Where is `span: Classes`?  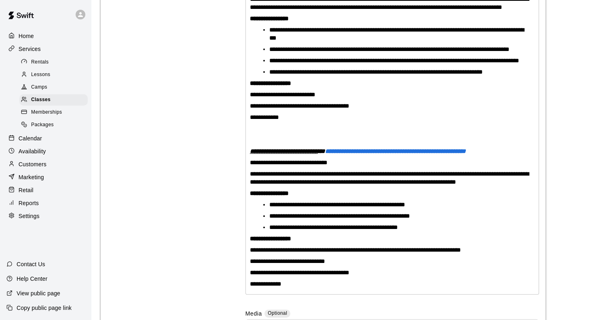 span: Classes is located at coordinates (41, 100).